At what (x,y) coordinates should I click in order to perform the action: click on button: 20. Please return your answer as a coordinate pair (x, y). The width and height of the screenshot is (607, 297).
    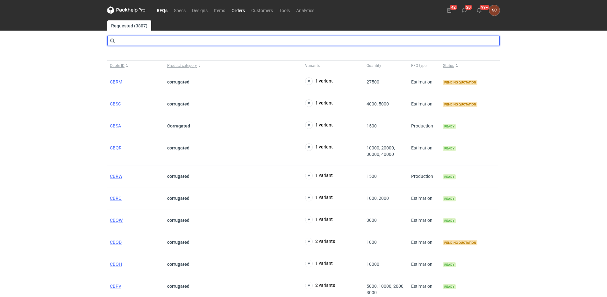
    Looking at the image, I should click on (464, 10).